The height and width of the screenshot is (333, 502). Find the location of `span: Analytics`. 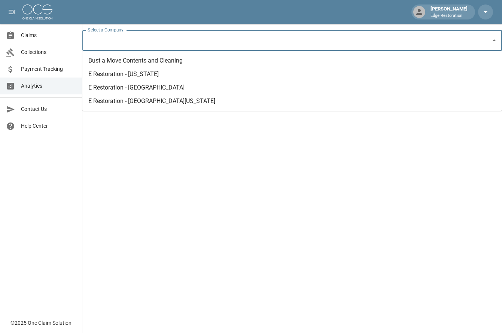

span: Analytics is located at coordinates (48, 86).